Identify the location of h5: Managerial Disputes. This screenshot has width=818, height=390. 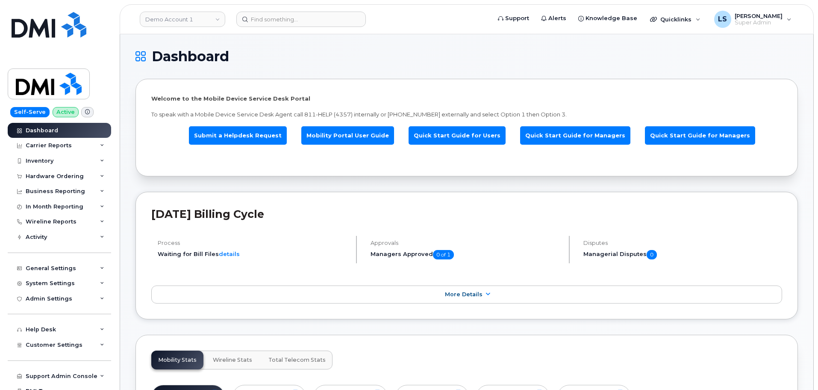
(683, 254).